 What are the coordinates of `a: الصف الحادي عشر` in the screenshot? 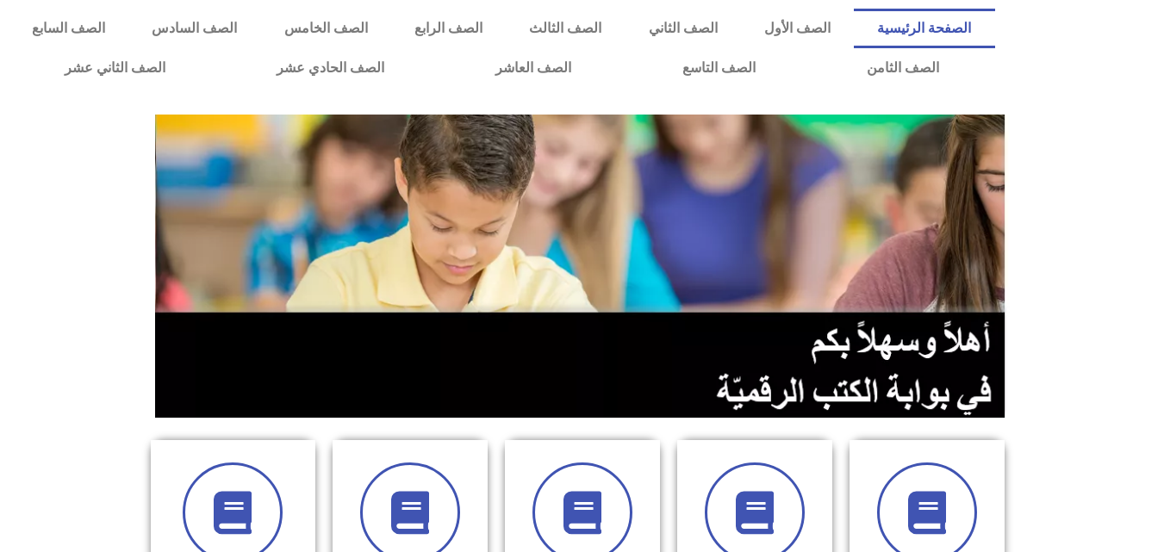 It's located at (330, 68).